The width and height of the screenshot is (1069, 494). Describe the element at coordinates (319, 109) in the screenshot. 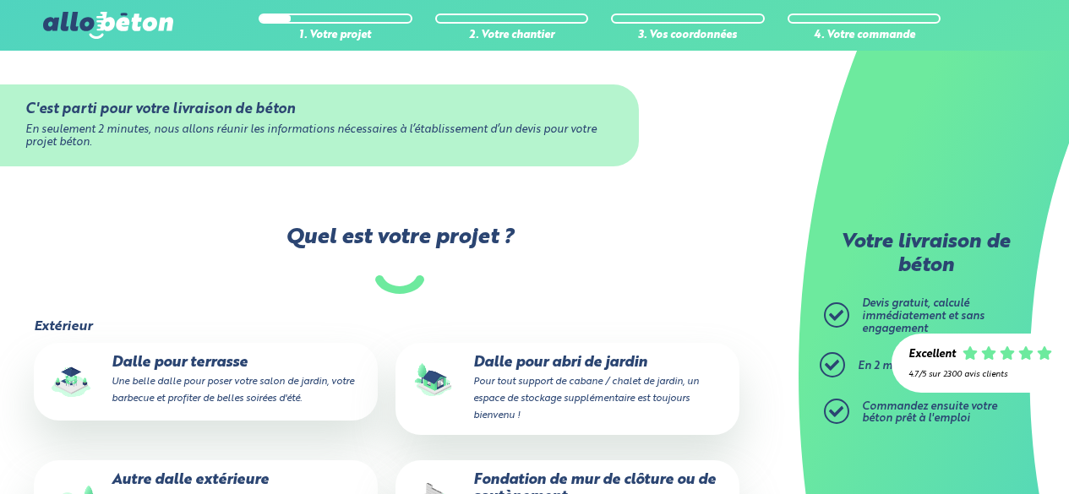

I see `div: C'est parti pour votre livraison de béton` at that location.